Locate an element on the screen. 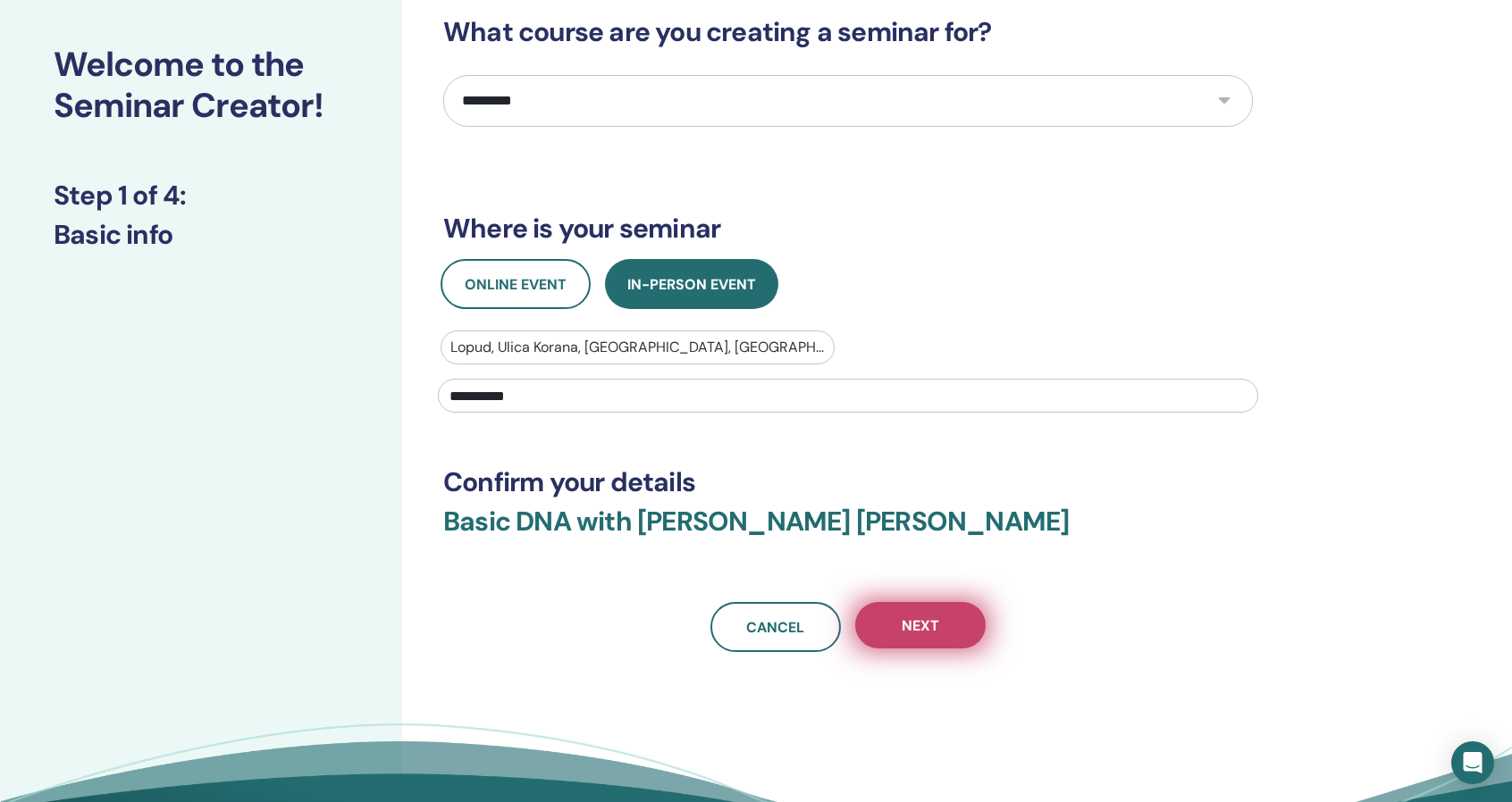 This screenshot has height=802, width=1512. span: Next is located at coordinates (920, 626).